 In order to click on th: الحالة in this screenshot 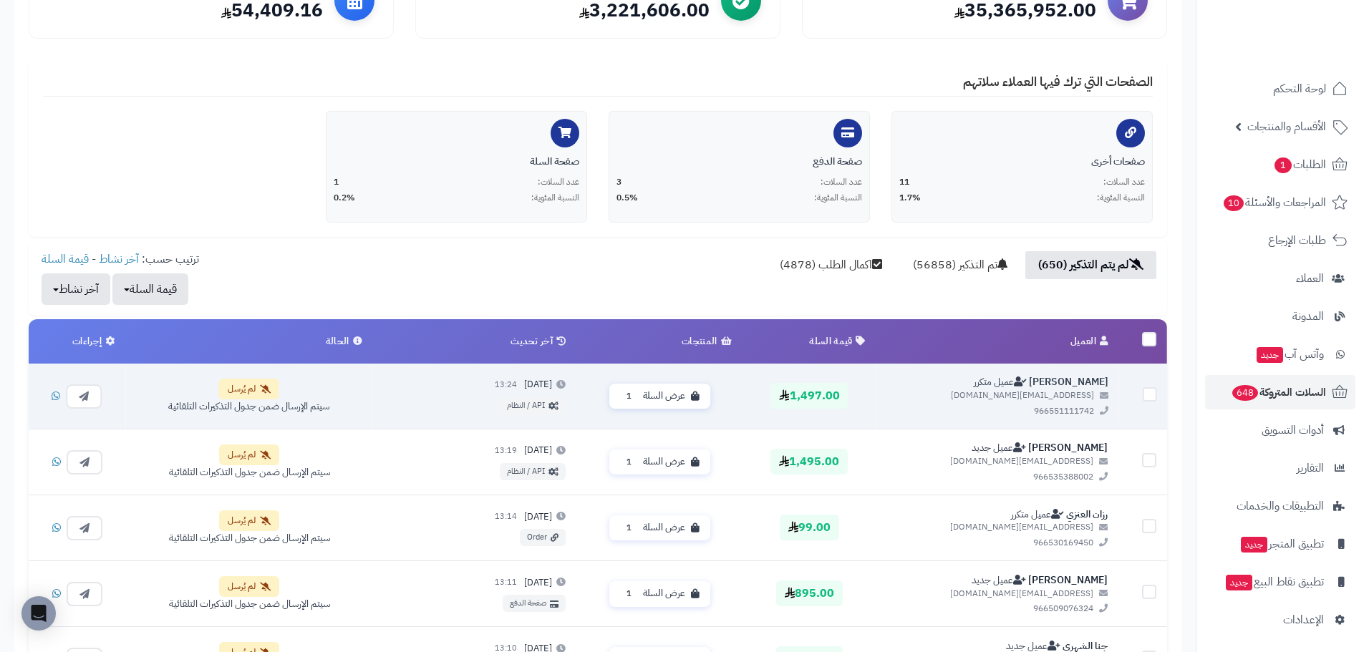, I will do `click(249, 342)`.